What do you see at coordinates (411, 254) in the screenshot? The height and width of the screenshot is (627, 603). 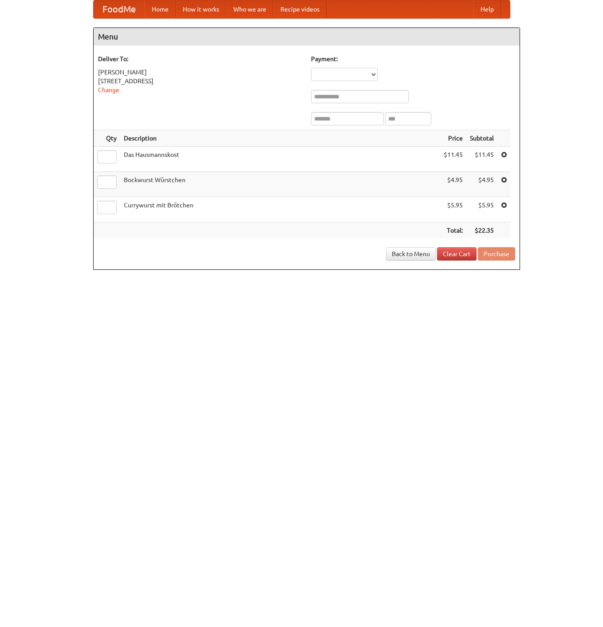 I see `a: Back to Menu` at bounding box center [411, 254].